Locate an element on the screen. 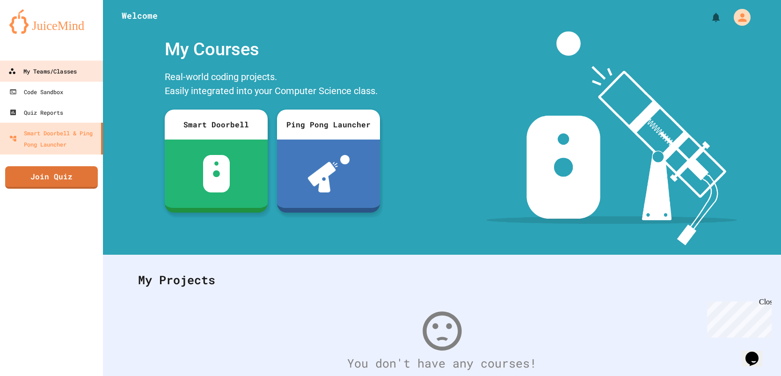 The width and height of the screenshot is (781, 376). div: Chat with us now!Close is located at coordinates (34, 31).